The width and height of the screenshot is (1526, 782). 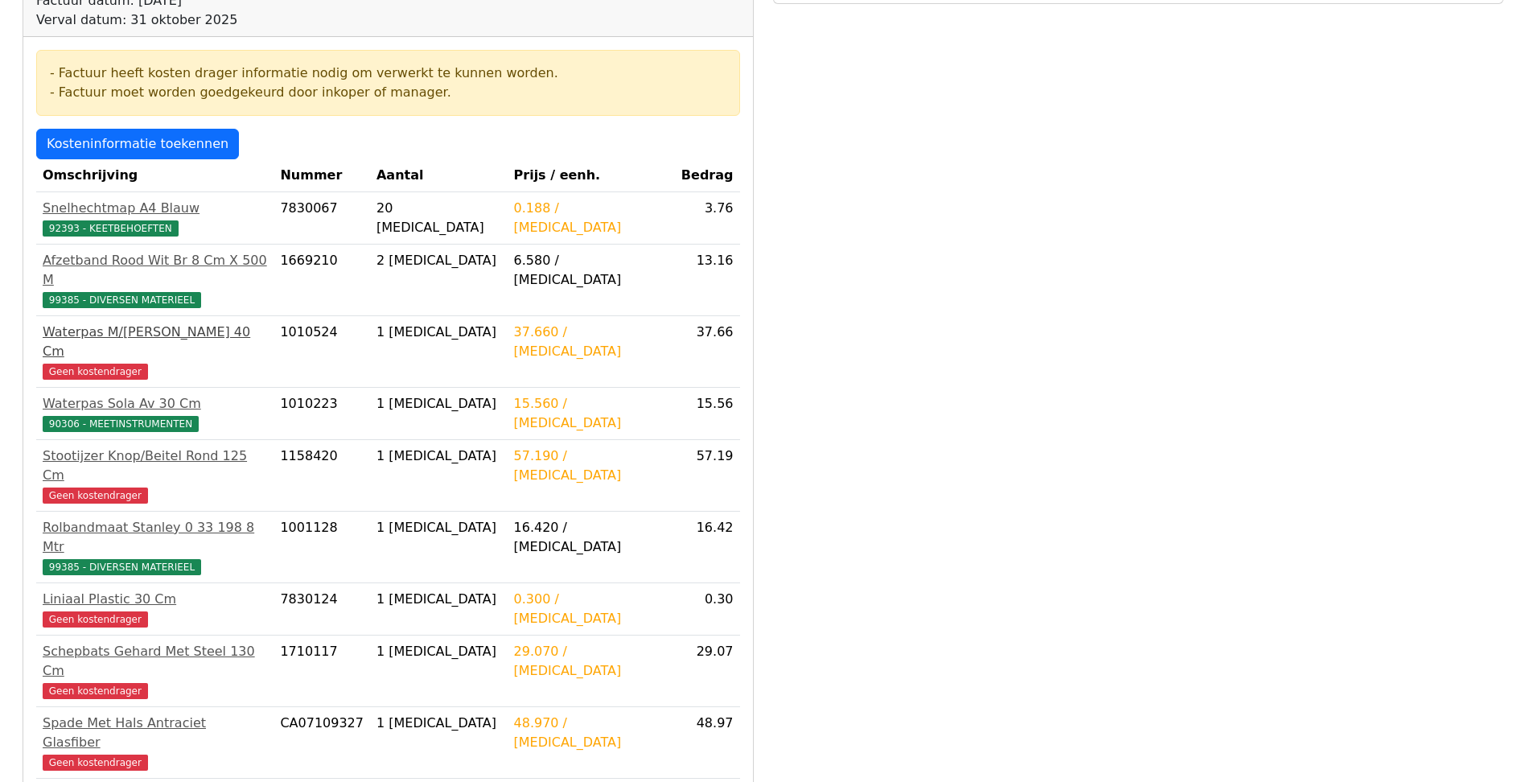 What do you see at coordinates (707, 476) in the screenshot?
I see `td: 57.19` at bounding box center [707, 476].